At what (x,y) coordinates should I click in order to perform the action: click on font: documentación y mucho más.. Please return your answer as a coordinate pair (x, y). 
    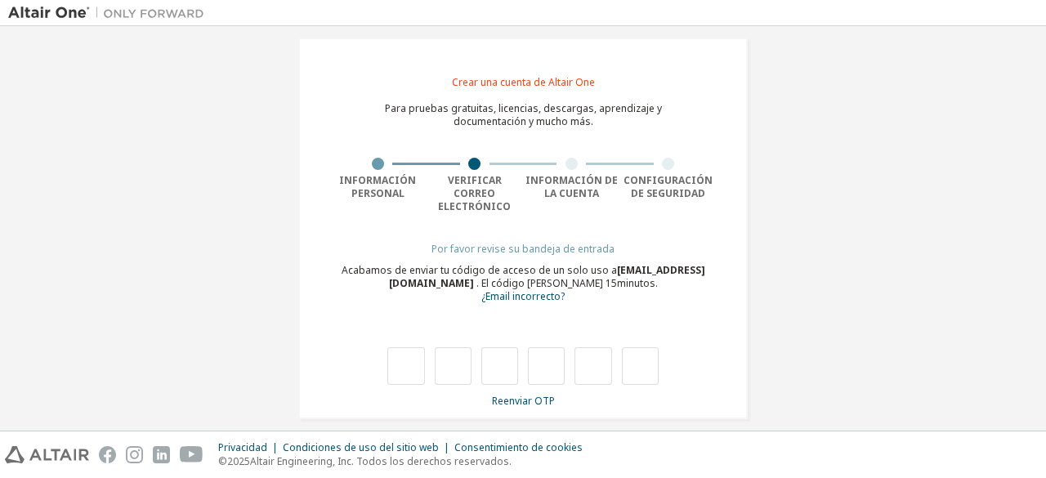
    Looking at the image, I should click on (523, 121).